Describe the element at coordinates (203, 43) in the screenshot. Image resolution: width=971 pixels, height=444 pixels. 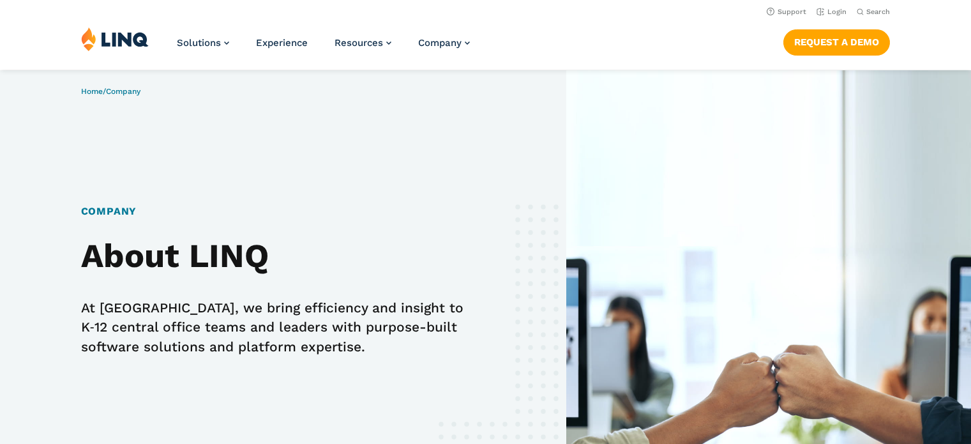
I see `a: Solutions` at that location.